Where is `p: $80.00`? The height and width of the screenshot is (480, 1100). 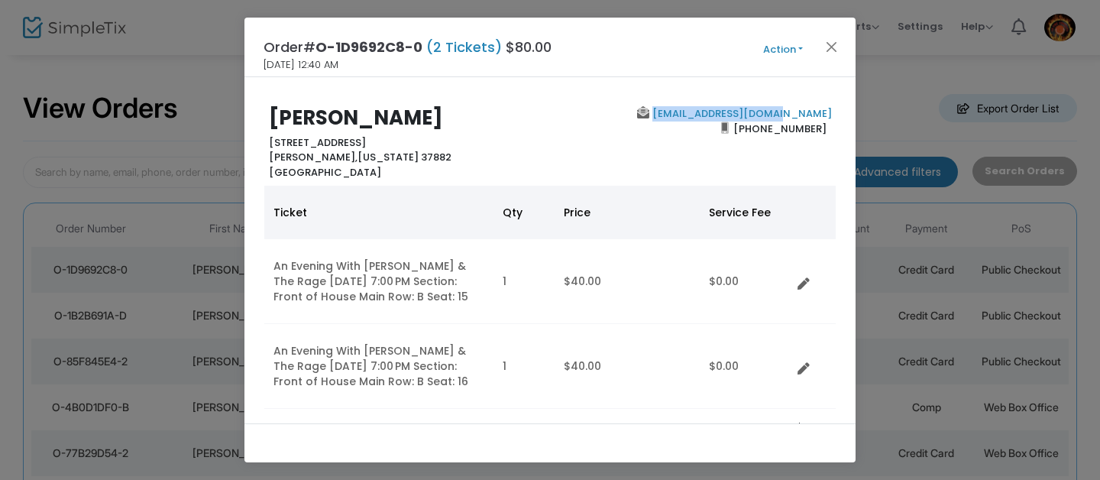
p: $80.00 is located at coordinates (802, 427).